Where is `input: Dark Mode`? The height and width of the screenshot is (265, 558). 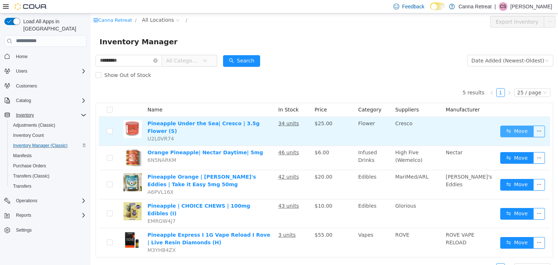 input: Dark Mode is located at coordinates (438, 6).